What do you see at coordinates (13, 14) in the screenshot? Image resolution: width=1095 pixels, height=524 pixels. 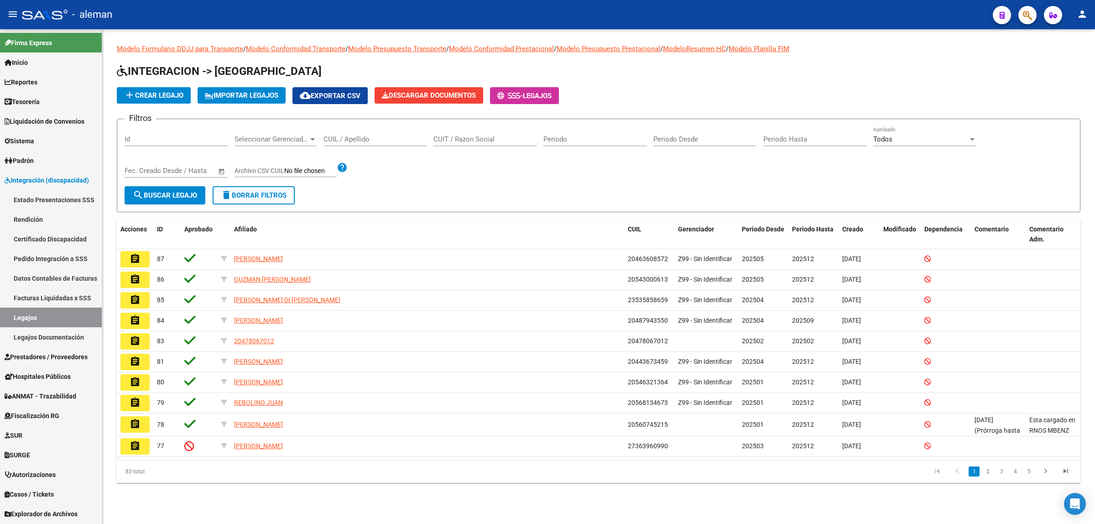 I see `mat-icon: menu` at bounding box center [13, 14].